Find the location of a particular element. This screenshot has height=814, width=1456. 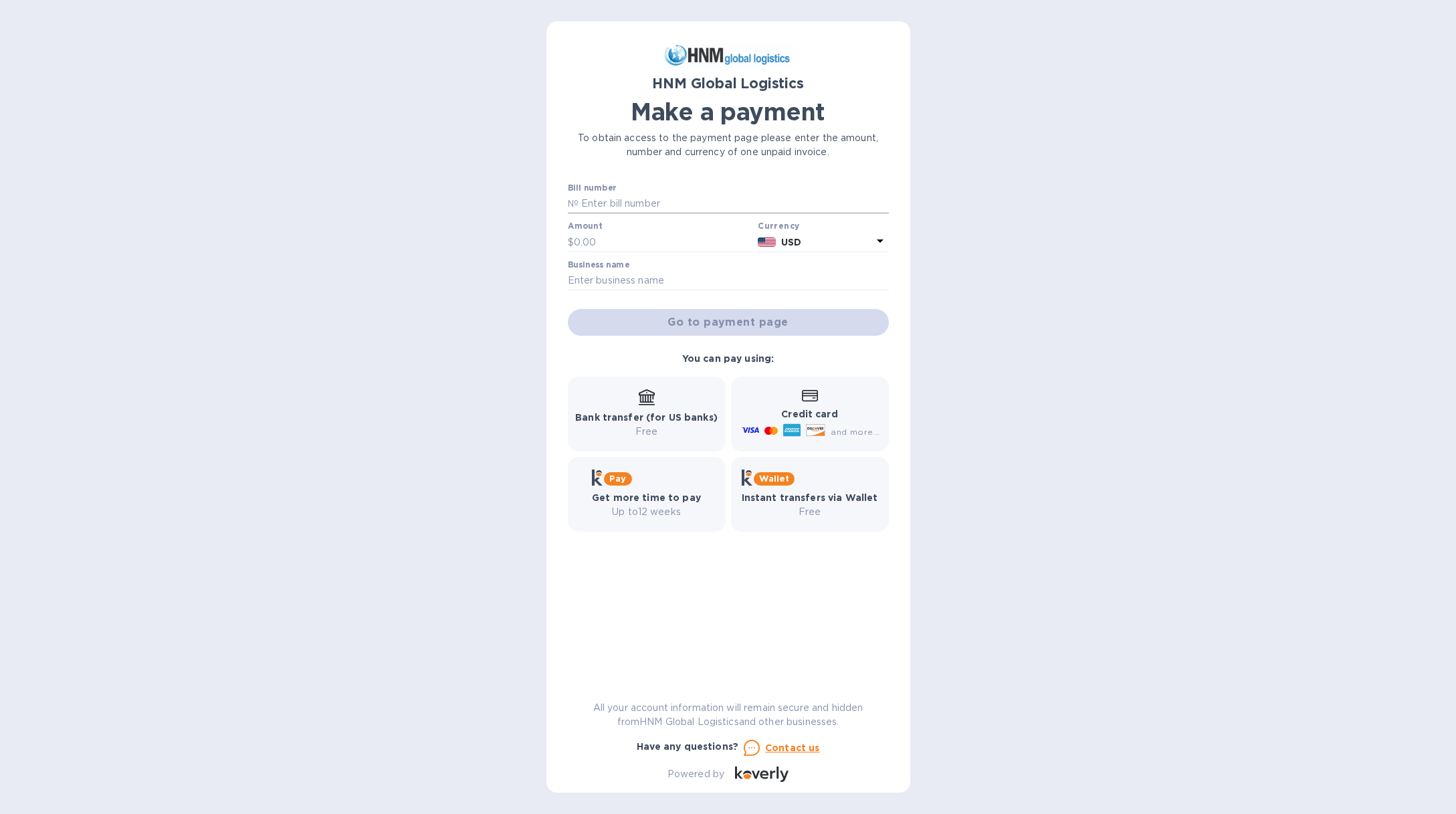

p: All your account information will remain secure and hidden from HNM Global Logistics and other bu... is located at coordinates (728, 715).